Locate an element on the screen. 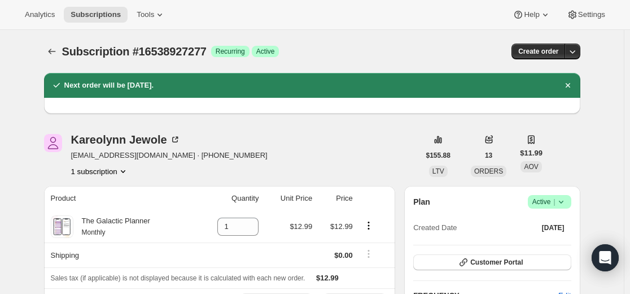  button: Help is located at coordinates (532, 15).